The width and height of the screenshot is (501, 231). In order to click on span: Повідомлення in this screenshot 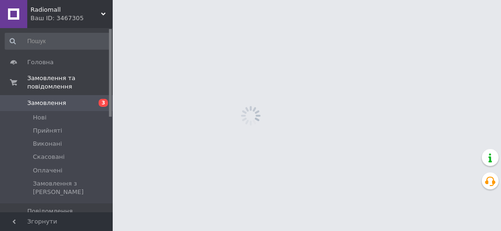, I will do `click(50, 212)`.